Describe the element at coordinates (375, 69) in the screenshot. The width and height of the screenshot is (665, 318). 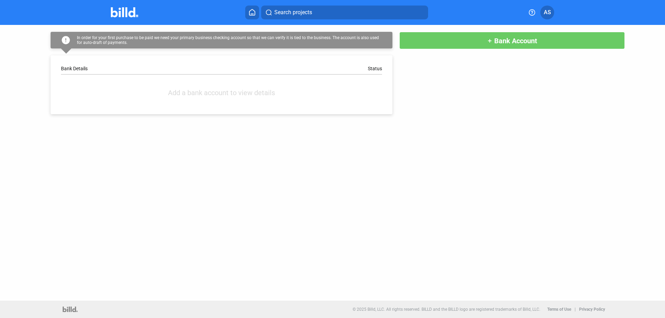
I see `div: Status` at that location.